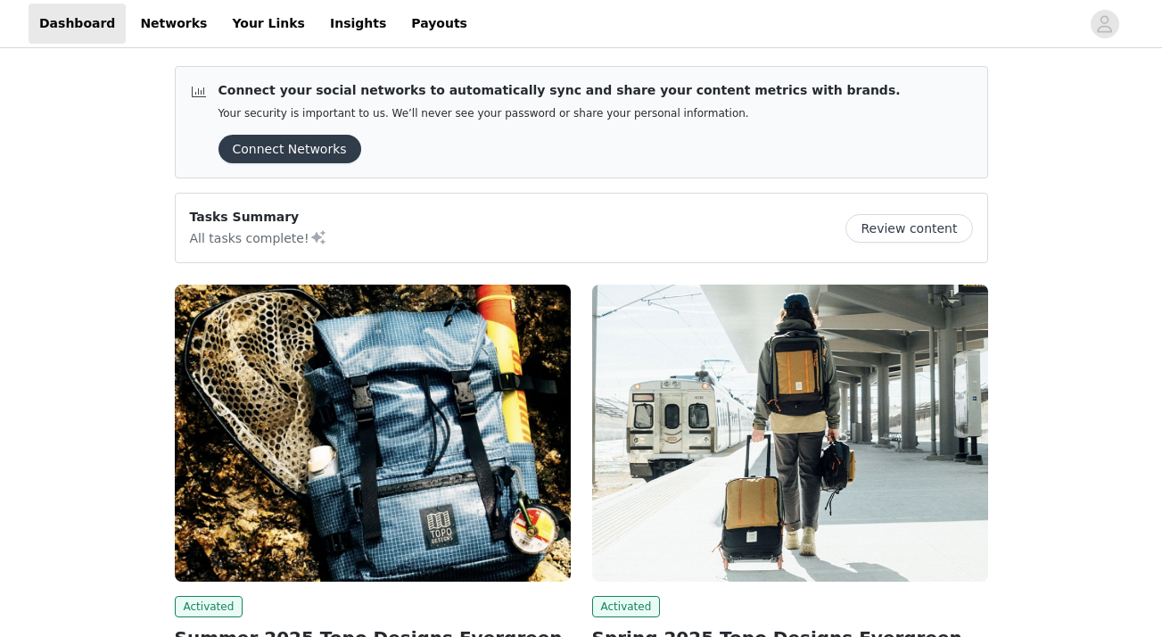  Describe the element at coordinates (909, 228) in the screenshot. I see `button: Review content` at that location.